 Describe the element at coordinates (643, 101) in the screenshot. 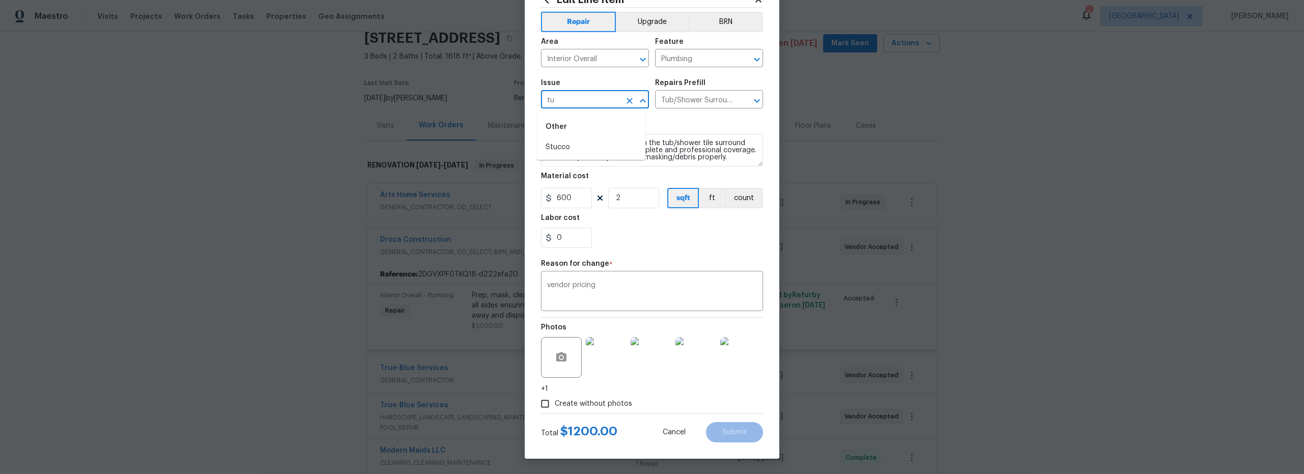

I see `button: Close` at that location.